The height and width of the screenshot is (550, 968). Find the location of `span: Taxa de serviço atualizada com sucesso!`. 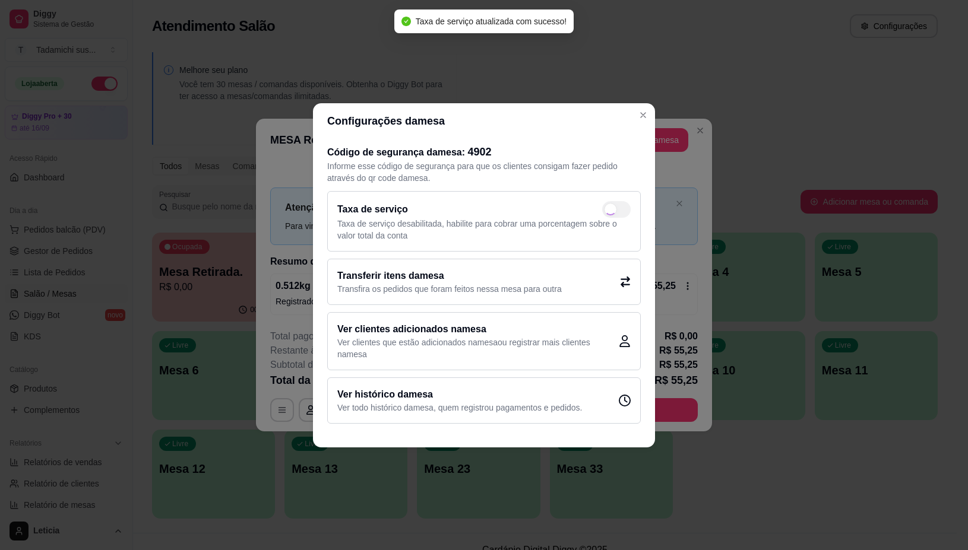

span: Taxa de serviço atualizada com sucesso! is located at coordinates (491, 21).